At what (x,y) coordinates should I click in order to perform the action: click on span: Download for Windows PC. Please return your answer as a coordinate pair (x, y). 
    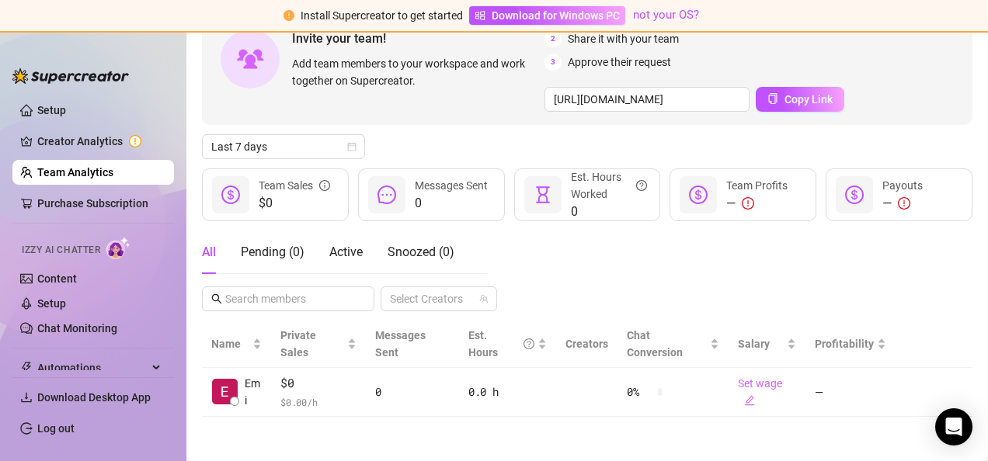
    Looking at the image, I should click on (555, 16).